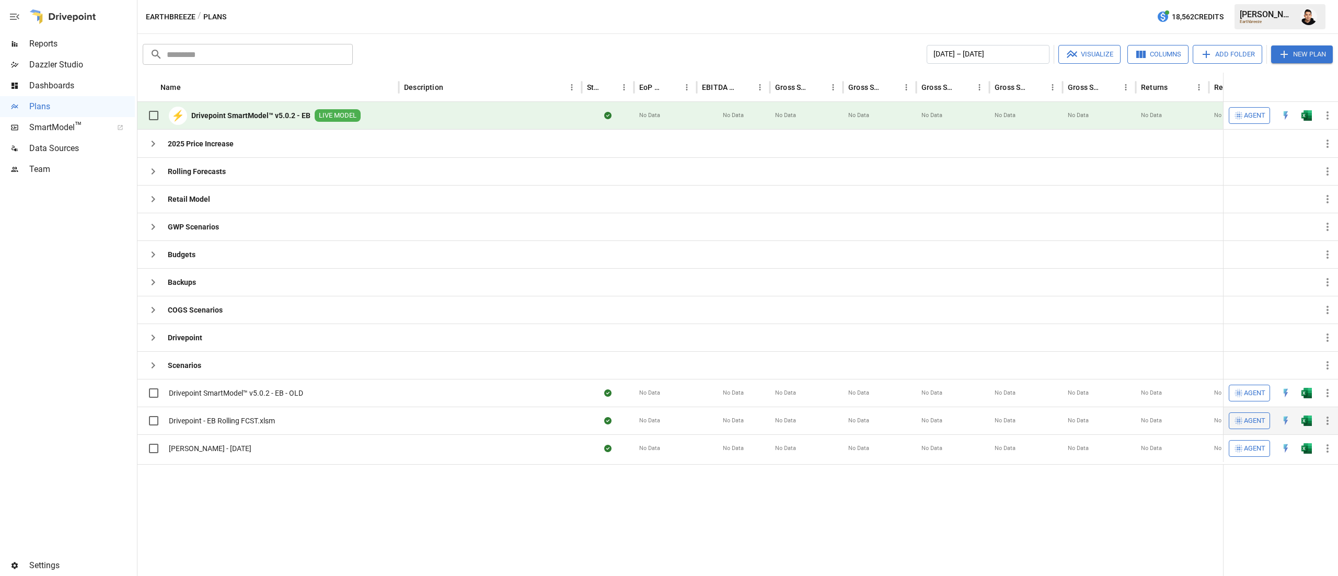 This screenshot has width=1338, height=576. What do you see at coordinates (170, 87) in the screenshot?
I see `div: Name` at bounding box center [170, 87].